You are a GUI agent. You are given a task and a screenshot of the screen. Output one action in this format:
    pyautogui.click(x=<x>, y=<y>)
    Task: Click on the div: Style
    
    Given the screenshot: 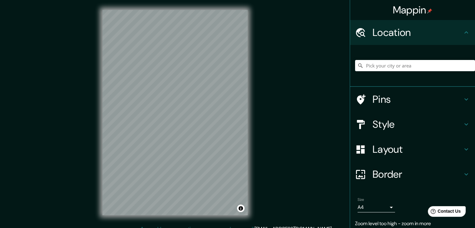 What is the action you would take?
    pyautogui.click(x=413, y=124)
    